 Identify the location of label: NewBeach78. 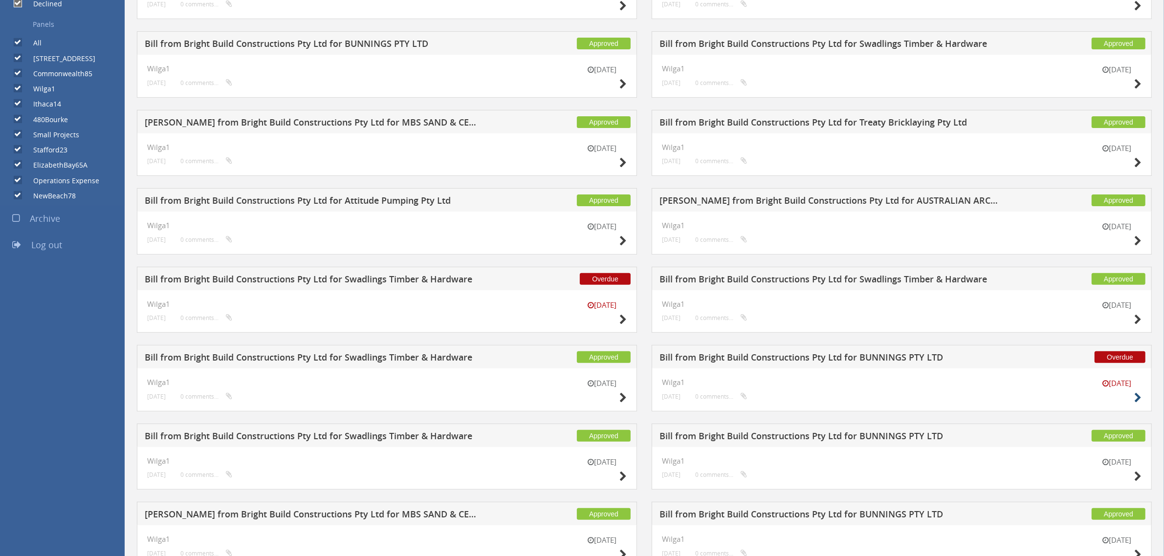
(49, 196).